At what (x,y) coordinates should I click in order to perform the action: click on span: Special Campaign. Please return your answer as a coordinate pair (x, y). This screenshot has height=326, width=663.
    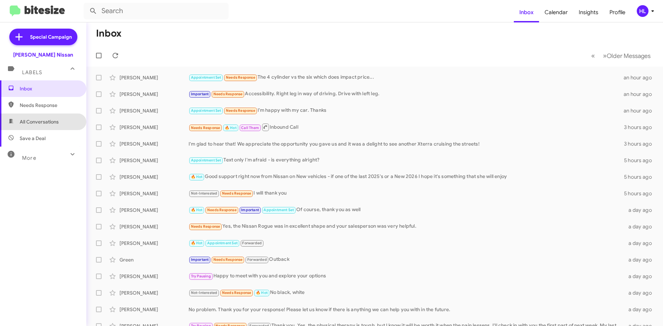
    Looking at the image, I should click on (51, 37).